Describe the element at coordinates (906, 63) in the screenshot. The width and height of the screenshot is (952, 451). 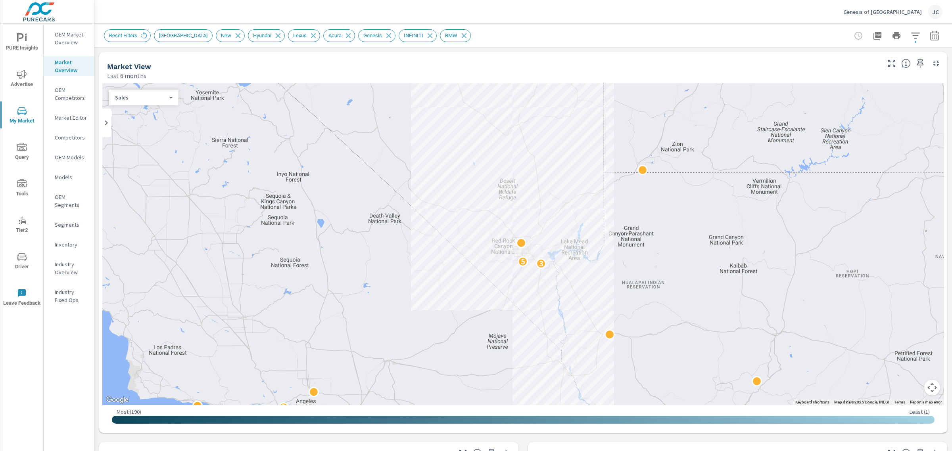
I see `span: Understand by postal code where vehicles are selling. [Source: Market registration data from thir...` at that location.